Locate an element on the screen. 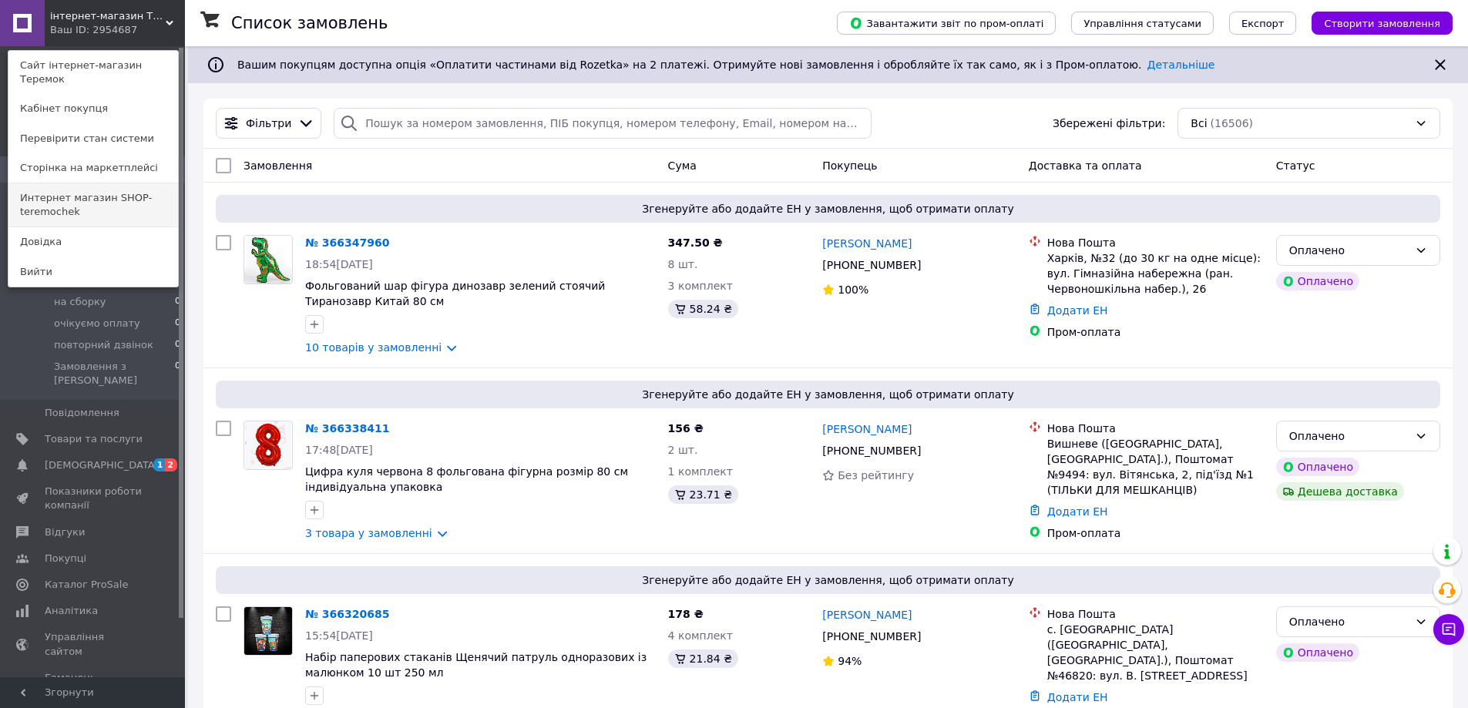 The width and height of the screenshot is (1468, 708). a: Кабінет покупця is located at coordinates (93, 109).